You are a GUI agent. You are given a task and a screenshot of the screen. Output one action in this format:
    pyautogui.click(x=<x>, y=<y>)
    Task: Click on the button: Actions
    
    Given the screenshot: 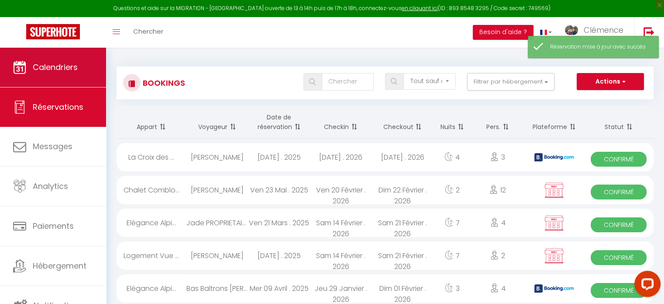 What is the action you would take?
    pyautogui.click(x=611, y=82)
    